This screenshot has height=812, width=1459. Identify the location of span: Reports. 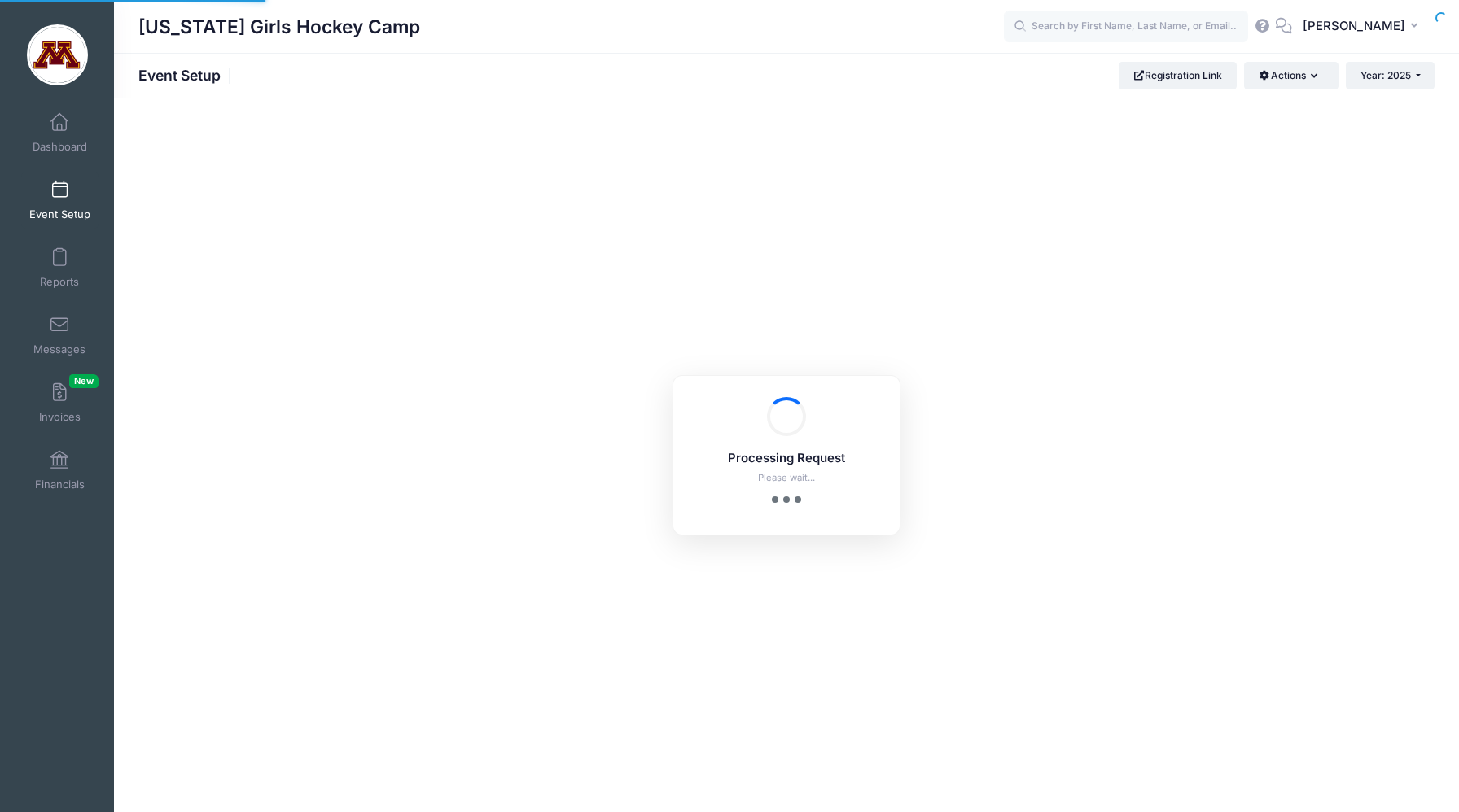
(60, 281).